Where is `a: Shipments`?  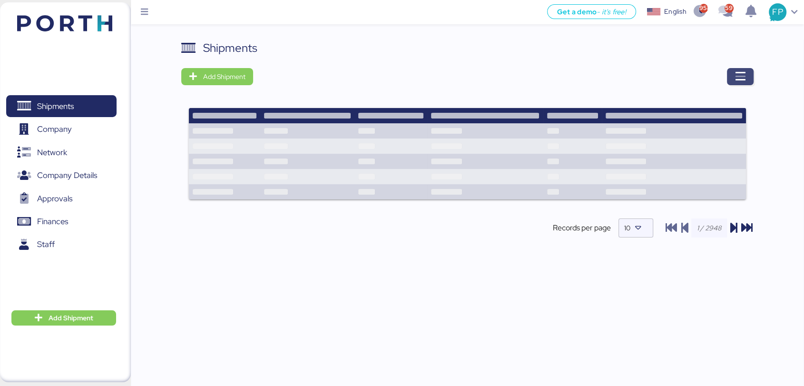 a: Shipments is located at coordinates (61, 106).